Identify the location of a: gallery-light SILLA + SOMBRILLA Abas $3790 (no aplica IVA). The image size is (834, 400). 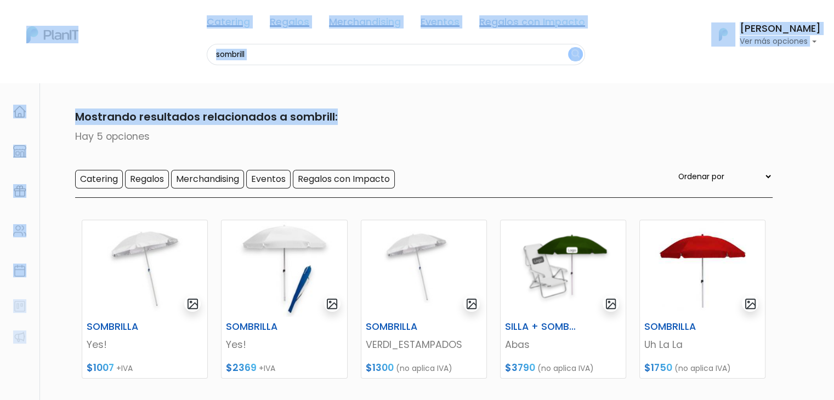
(563, 299).